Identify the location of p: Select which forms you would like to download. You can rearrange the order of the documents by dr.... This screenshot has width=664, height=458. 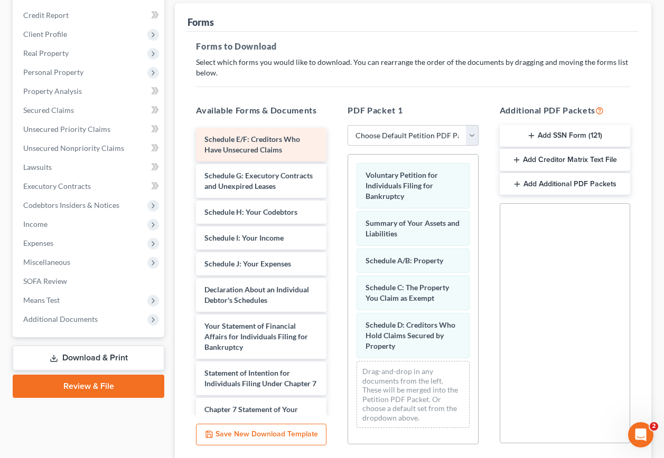
(413, 68).